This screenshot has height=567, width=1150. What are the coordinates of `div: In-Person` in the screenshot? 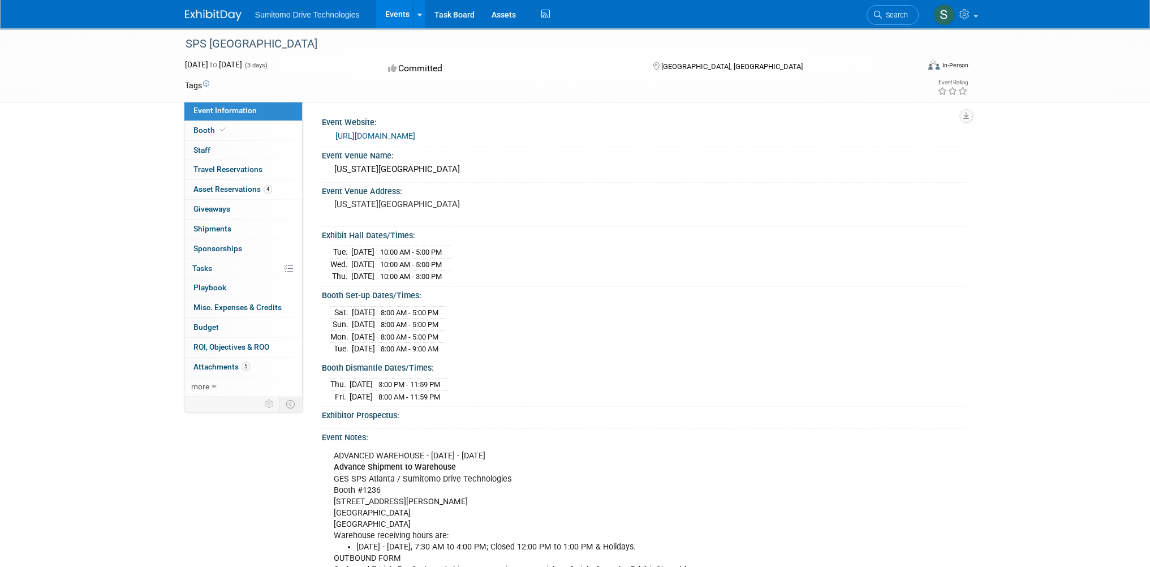 It's located at (954, 65).